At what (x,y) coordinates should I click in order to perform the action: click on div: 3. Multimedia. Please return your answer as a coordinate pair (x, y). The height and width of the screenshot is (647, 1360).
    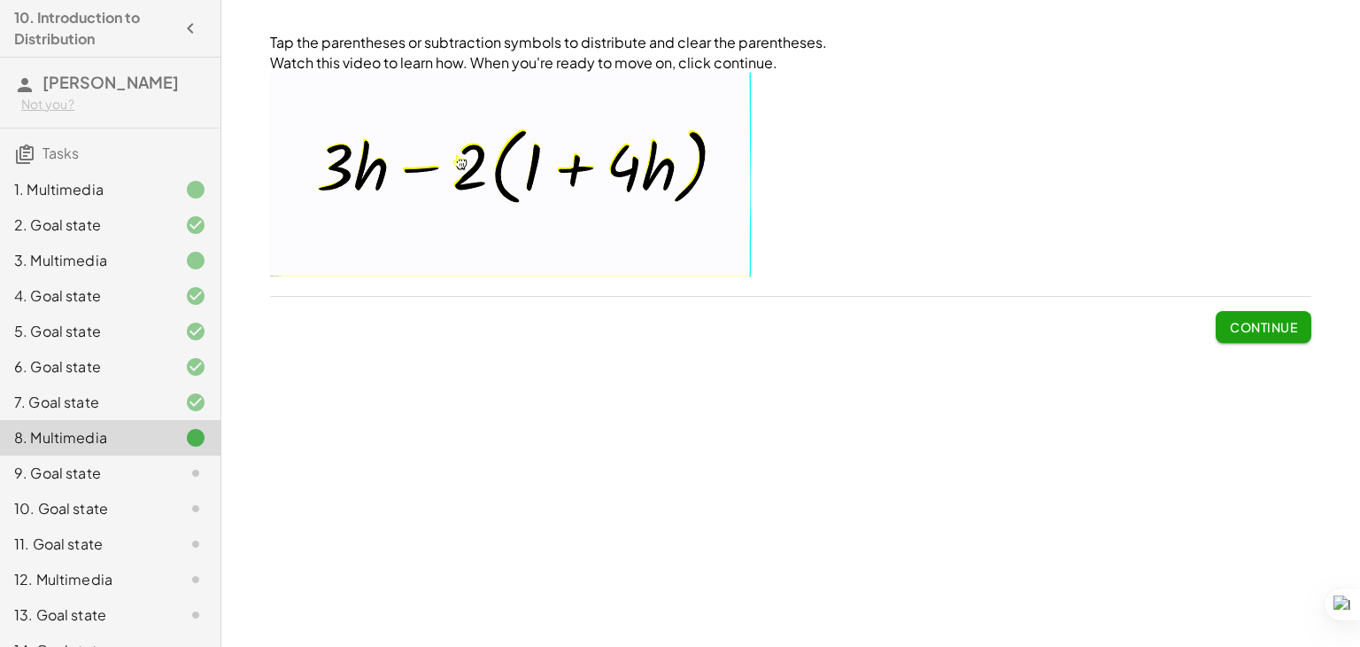
    Looking at the image, I should click on (85, 260).